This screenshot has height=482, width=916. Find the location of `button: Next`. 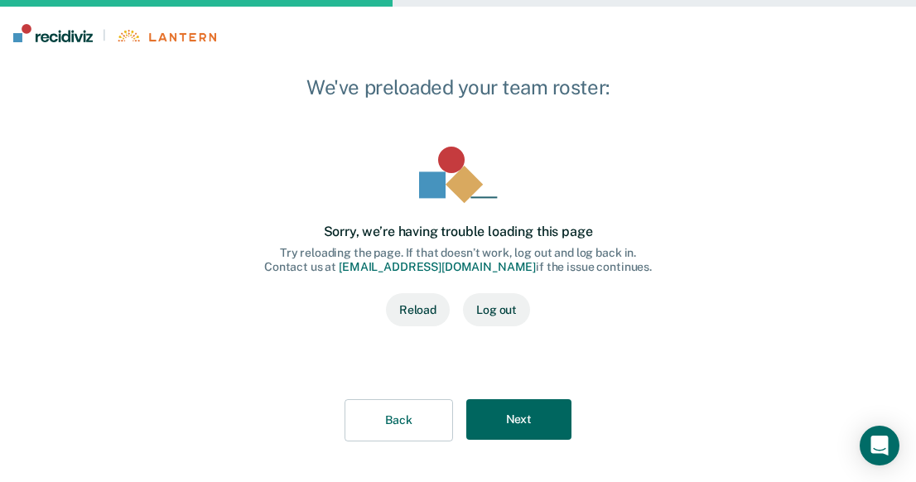

button: Next is located at coordinates (518, 419).